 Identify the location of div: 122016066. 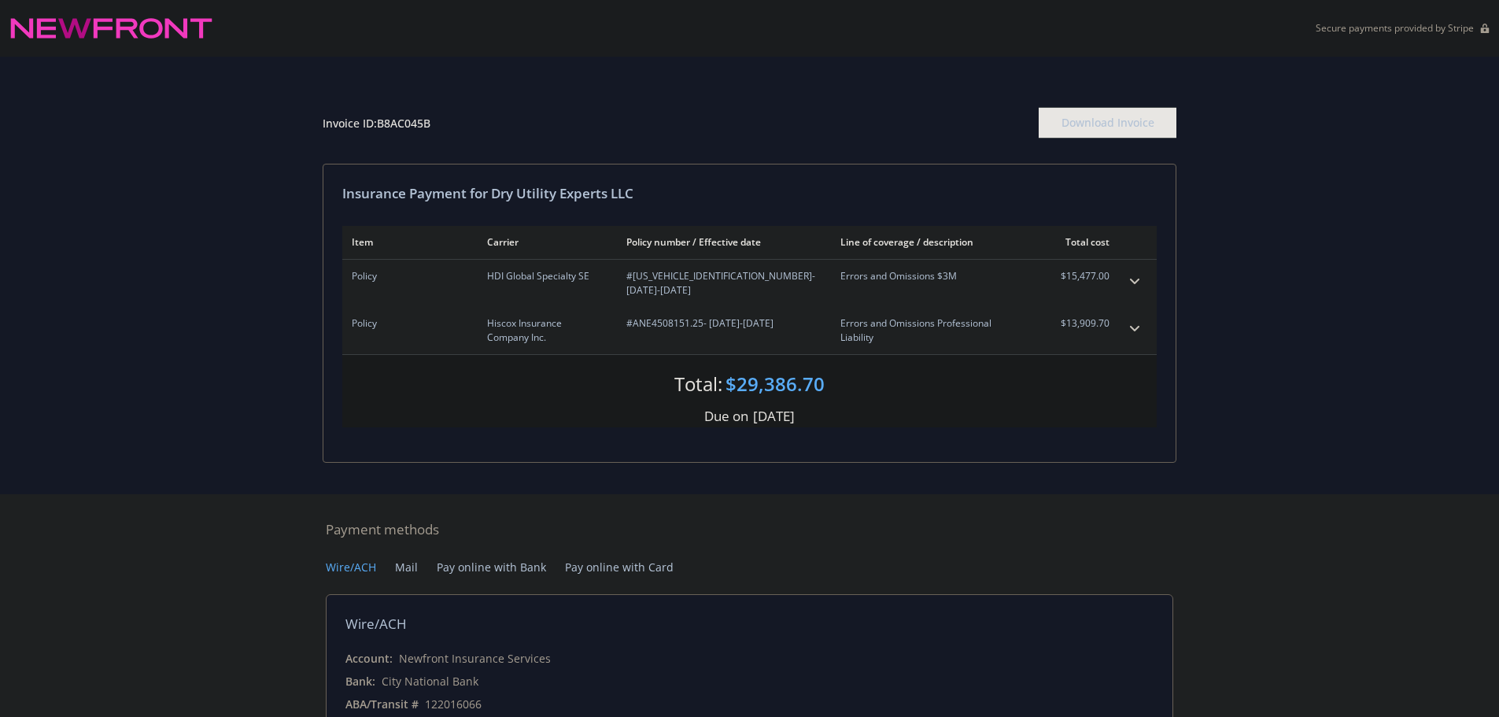
(453, 703).